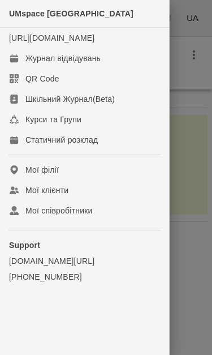  What do you see at coordinates (63, 58) in the screenshot?
I see `div: Журнал відвідувань` at bounding box center [63, 58].